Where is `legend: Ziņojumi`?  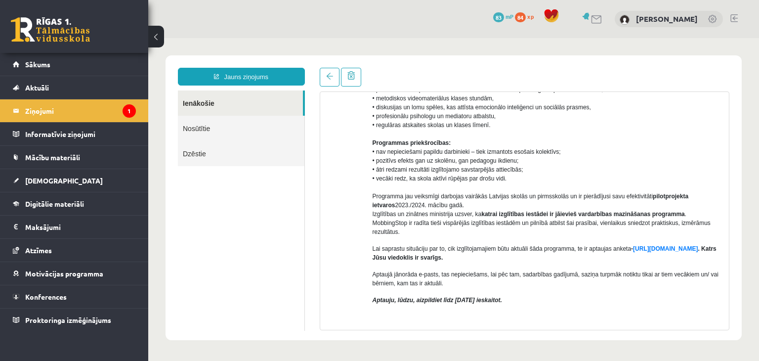
legend: Ziņojumi is located at coordinates (81, 111).